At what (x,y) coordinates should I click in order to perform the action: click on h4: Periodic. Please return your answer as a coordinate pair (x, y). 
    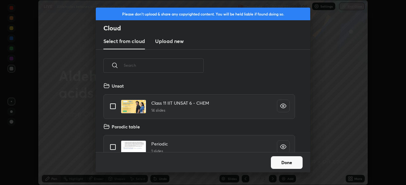
    Looking at the image, I should click on (159, 144).